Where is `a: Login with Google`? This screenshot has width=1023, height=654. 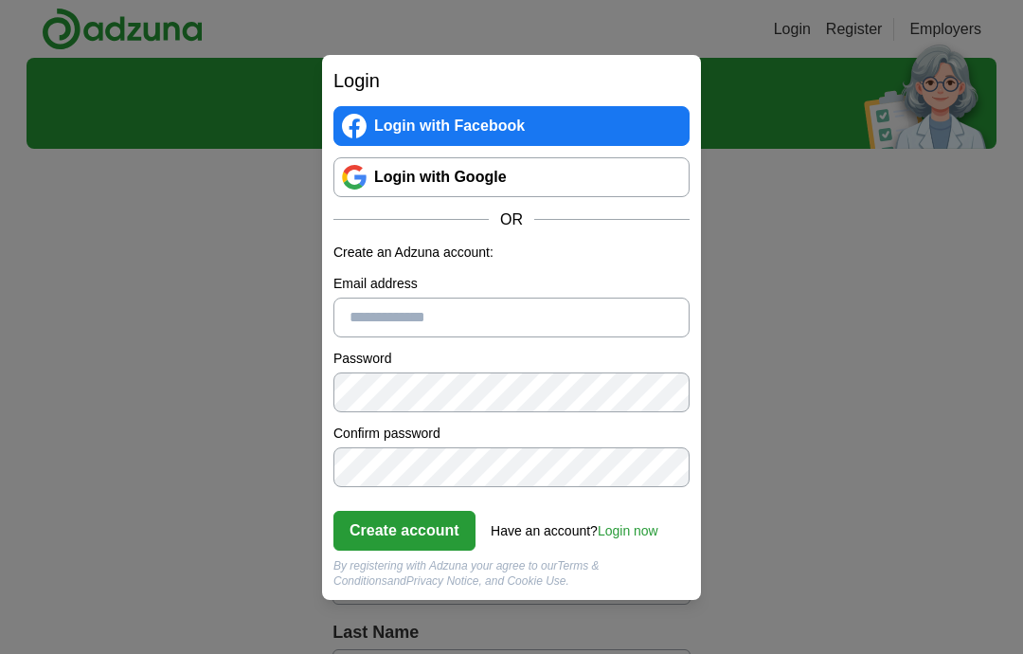 a: Login with Google is located at coordinates (512, 177).